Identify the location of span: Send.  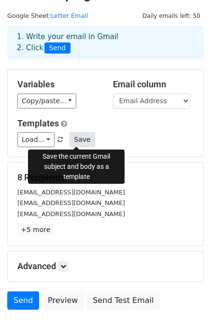
(57, 48).